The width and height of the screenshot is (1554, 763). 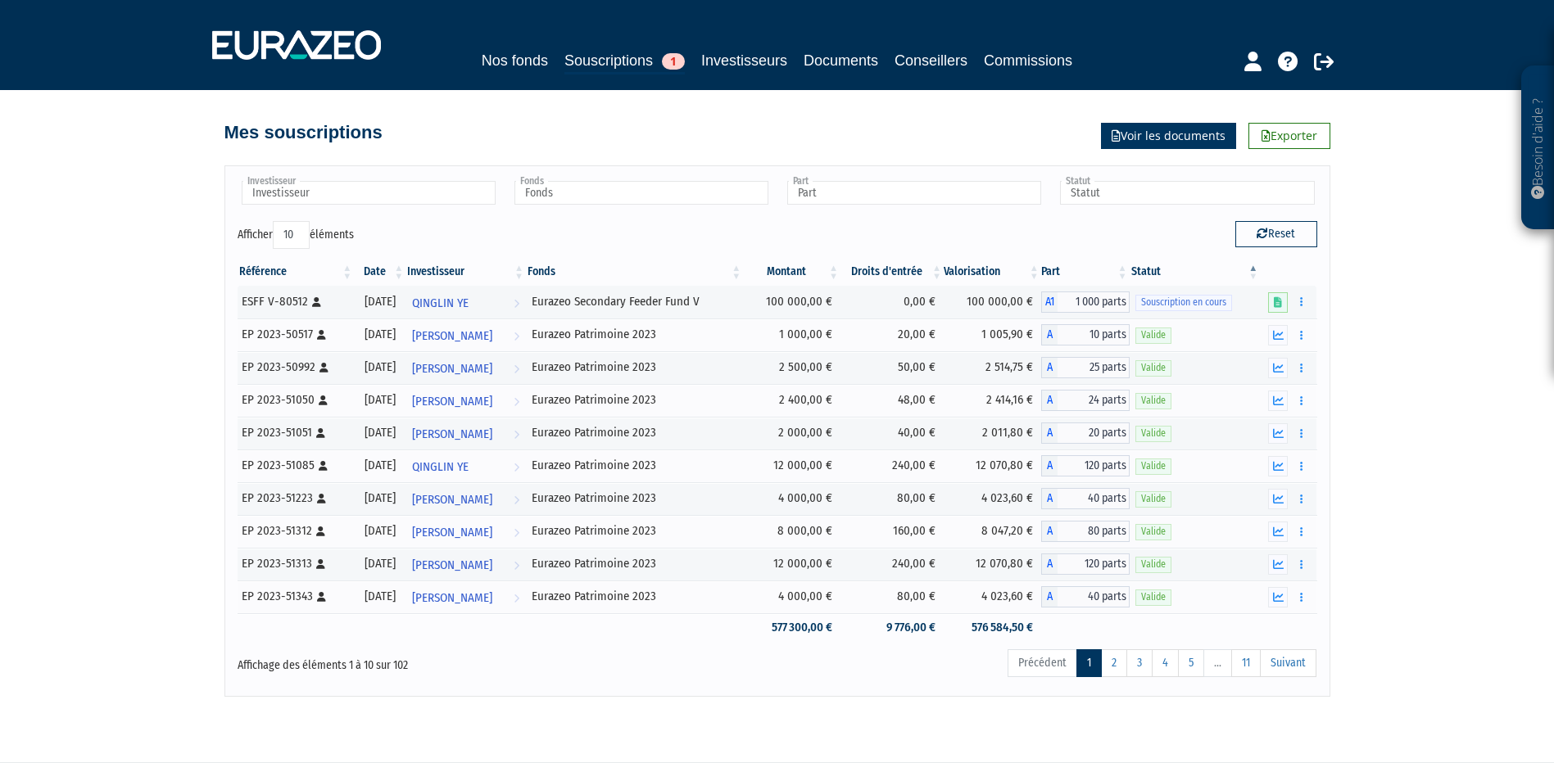 What do you see at coordinates (1139, 663) in the screenshot?
I see `a: 3` at bounding box center [1139, 663].